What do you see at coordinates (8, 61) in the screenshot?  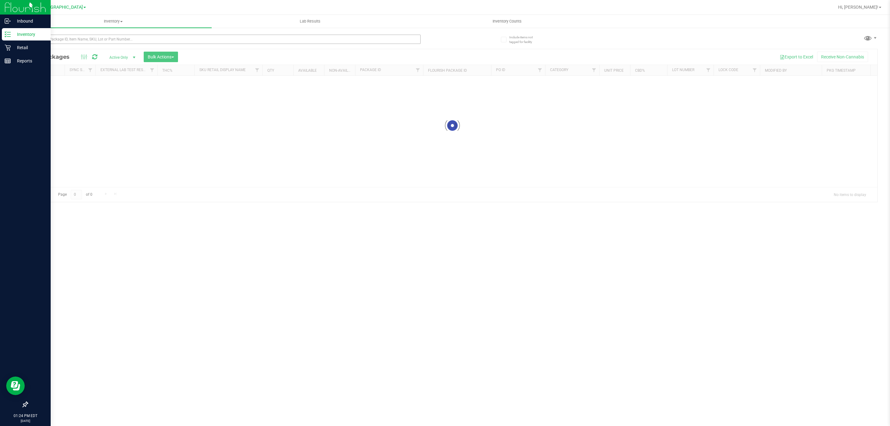 I see `inline-svg: Reports` at bounding box center [8, 61].